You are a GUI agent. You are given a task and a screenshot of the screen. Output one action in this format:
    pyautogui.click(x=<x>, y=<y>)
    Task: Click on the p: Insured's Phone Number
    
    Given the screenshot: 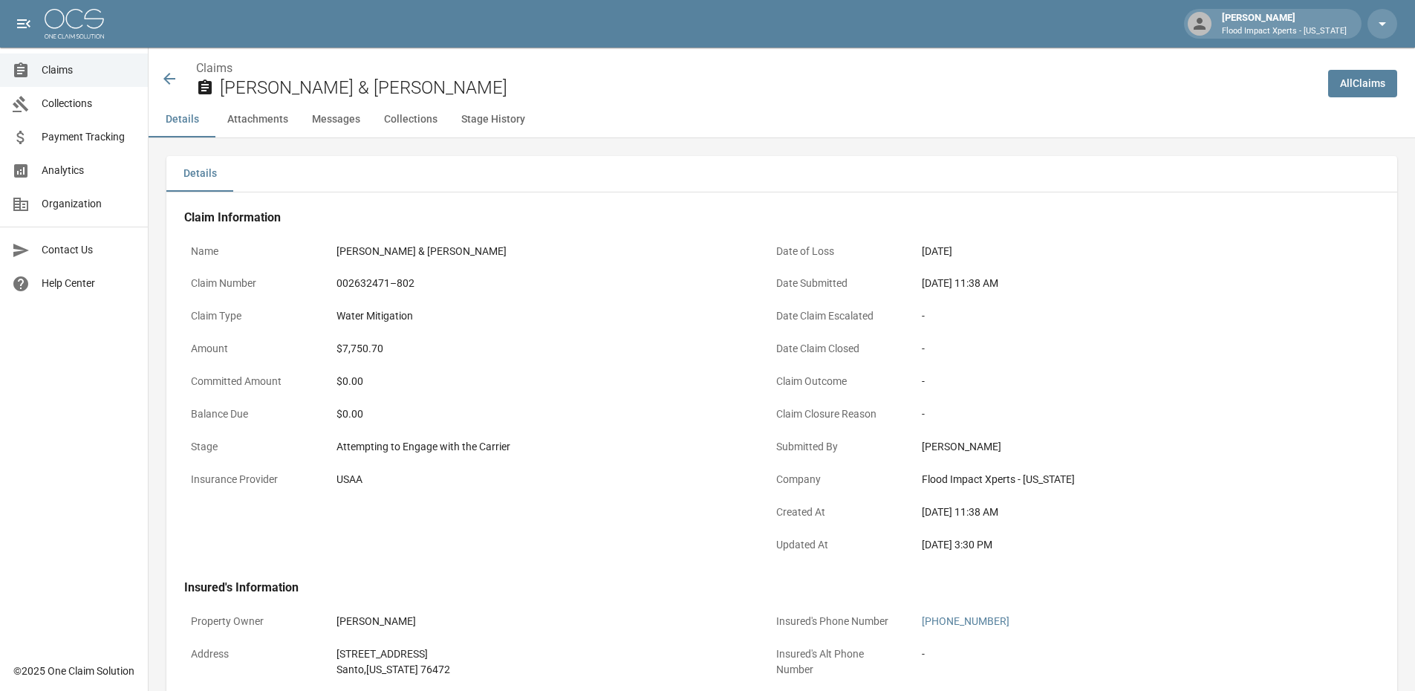 What is the action you would take?
    pyautogui.click(x=836, y=621)
    